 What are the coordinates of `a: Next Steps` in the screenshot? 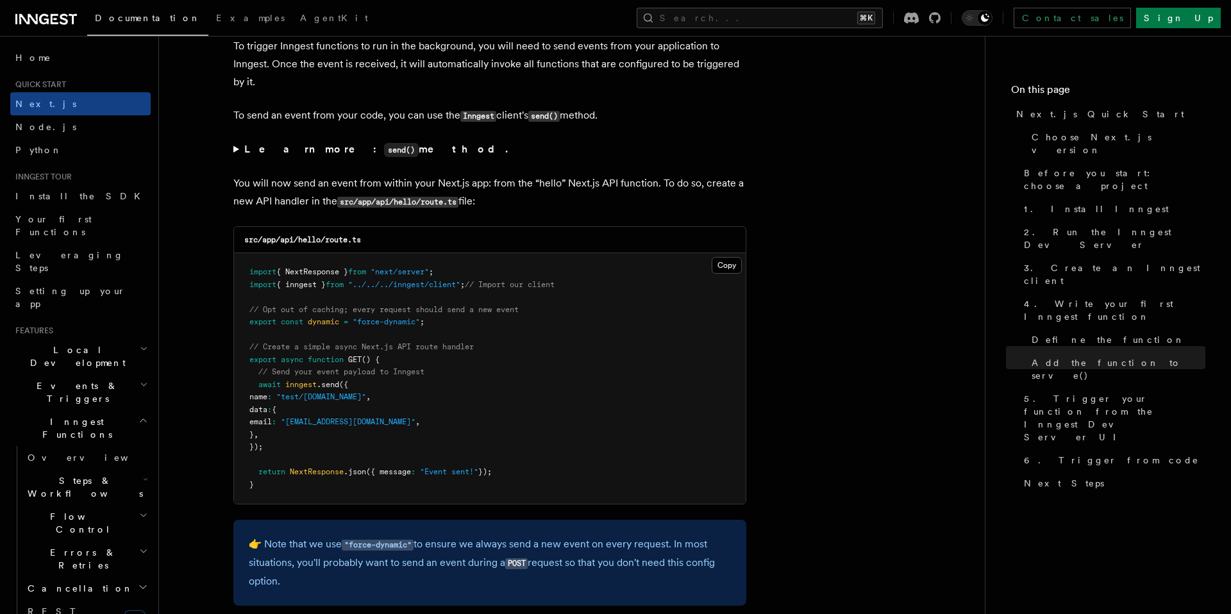 It's located at (1112, 483).